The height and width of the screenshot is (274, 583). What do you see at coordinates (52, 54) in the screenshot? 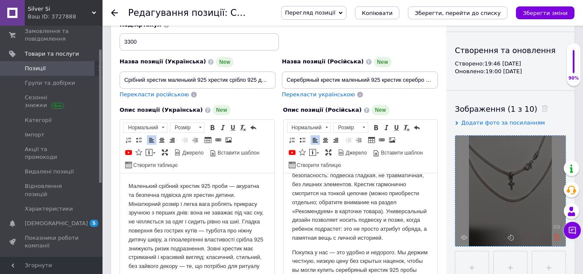
I see `span: Товари та послуги` at bounding box center [52, 54].